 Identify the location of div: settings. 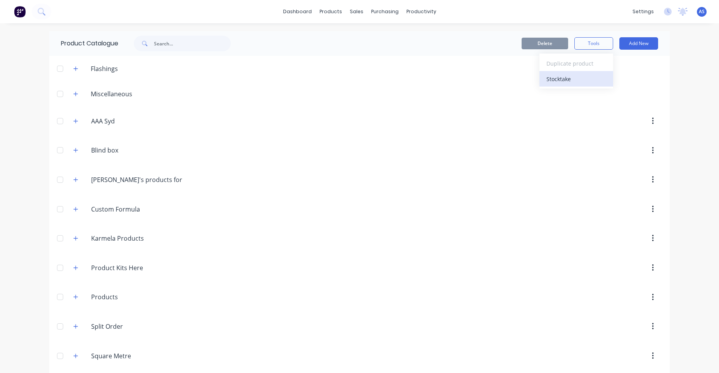
(643, 12).